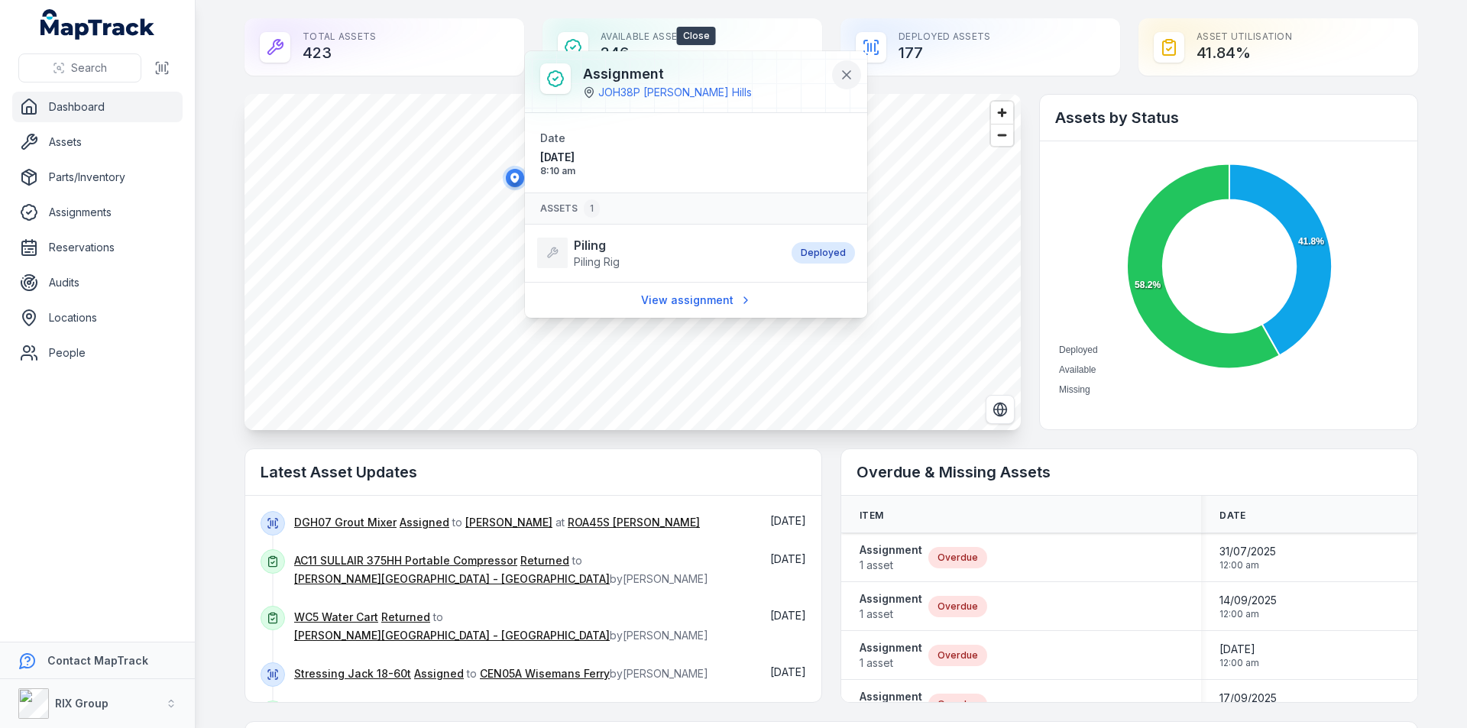  What do you see at coordinates (1247, 600) in the screenshot?
I see `span: 14/09/2025` at bounding box center [1247, 600].